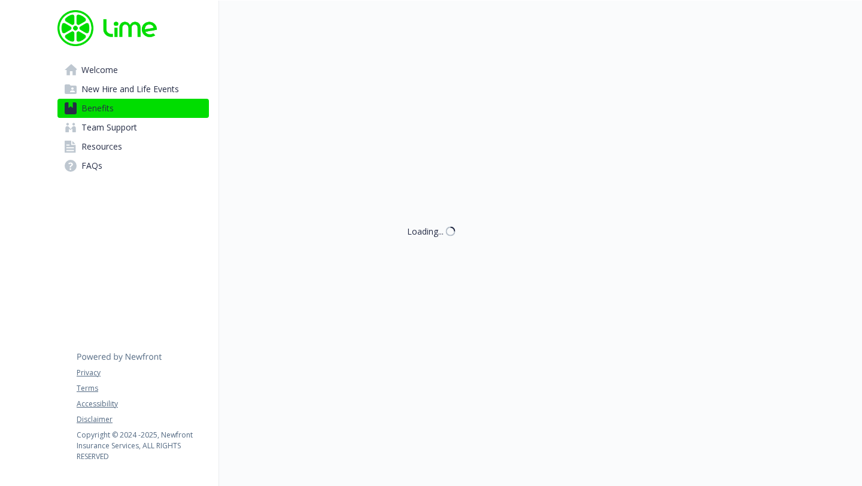 The width and height of the screenshot is (862, 486). I want to click on a: Privacy, so click(142, 373).